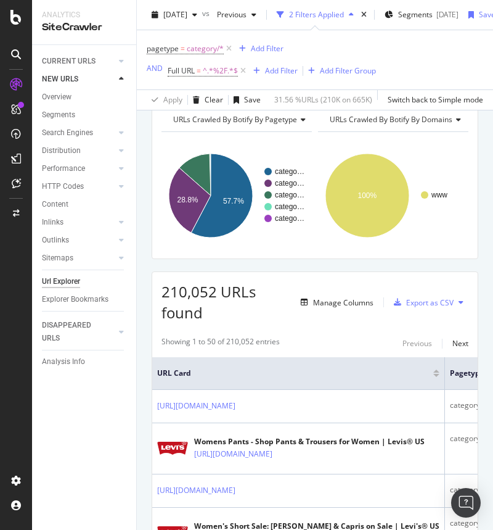 This screenshot has height=530, width=493. I want to click on button: Save, so click(245, 100).